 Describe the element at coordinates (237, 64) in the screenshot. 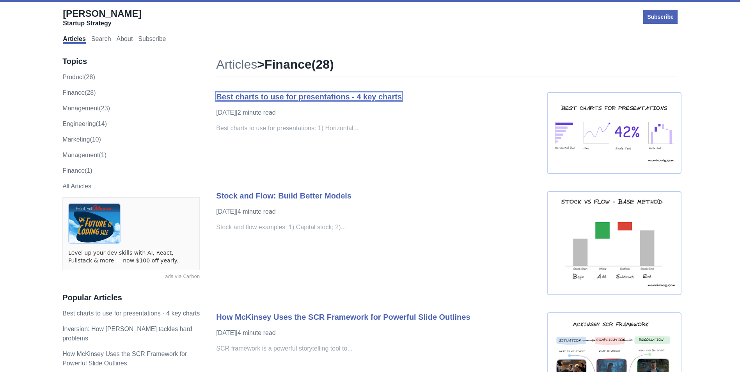

I see `span: Articles` at that location.